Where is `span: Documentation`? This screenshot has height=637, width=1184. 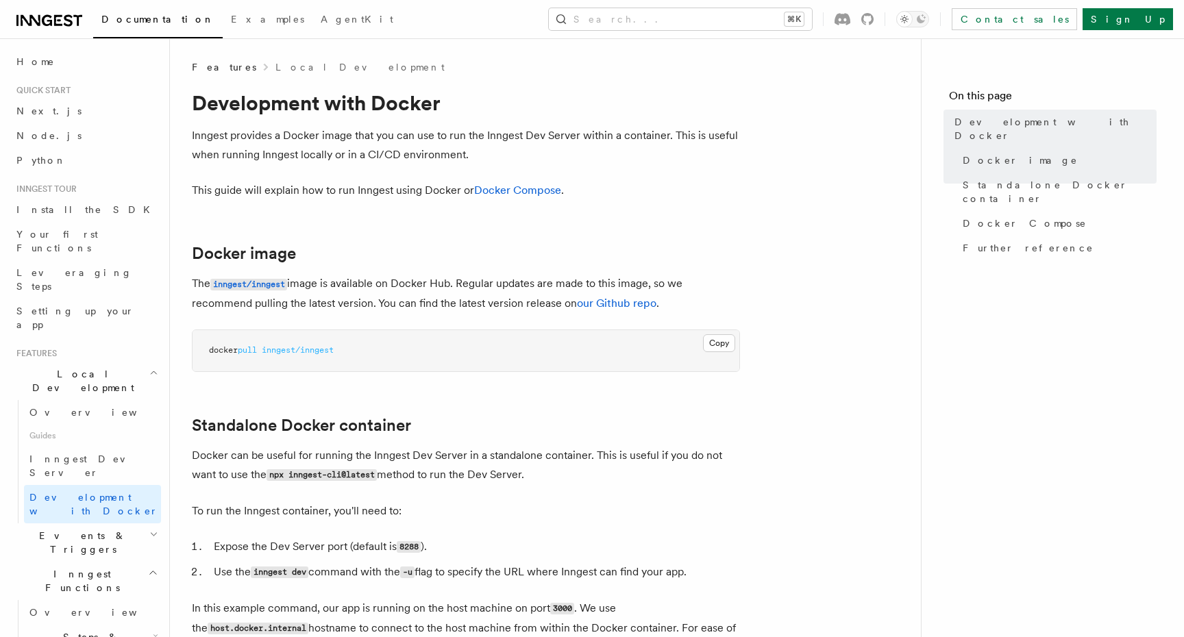
span: Documentation is located at coordinates (158, 19).